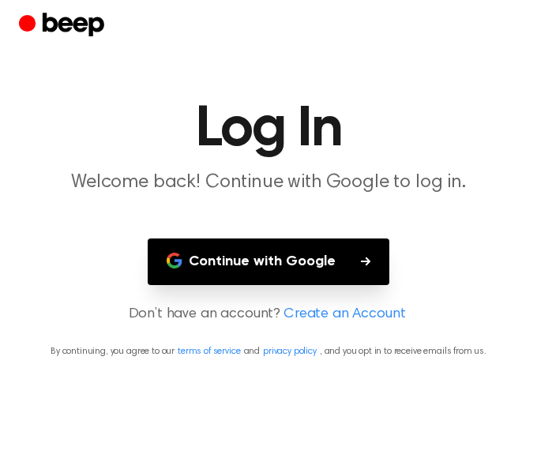  Describe the element at coordinates (269, 314) in the screenshot. I see `p: Don’t have an account?` at that location.